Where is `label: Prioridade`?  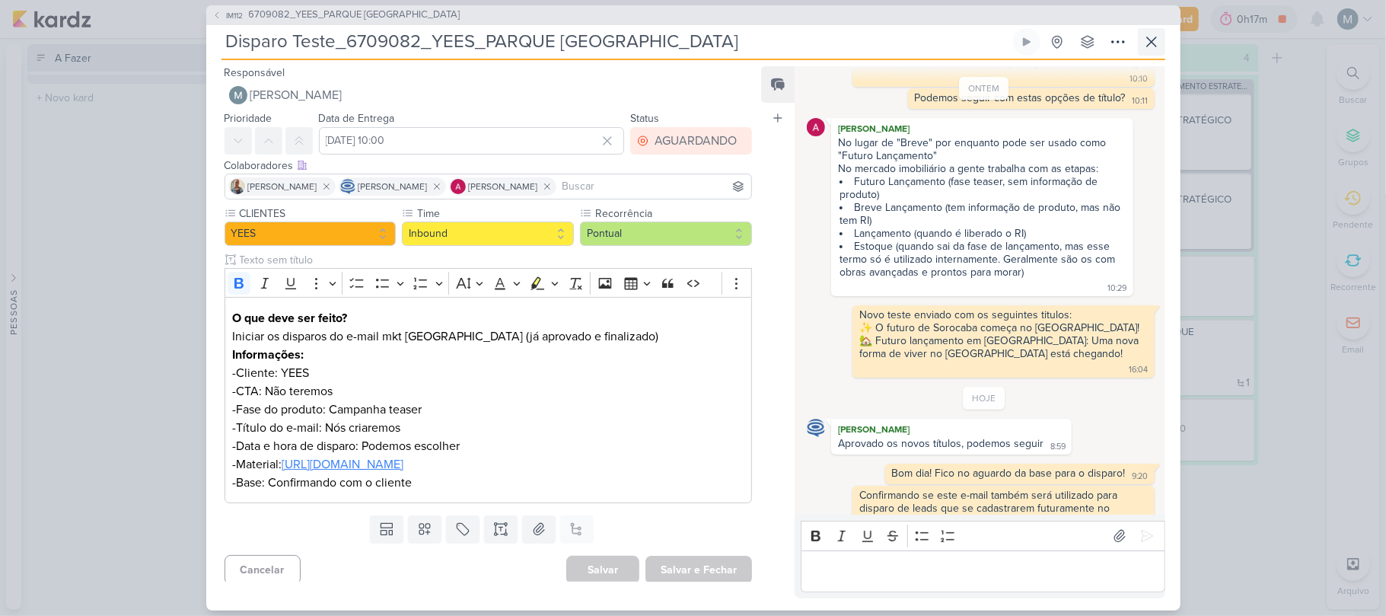 label: Prioridade is located at coordinates (248, 118).